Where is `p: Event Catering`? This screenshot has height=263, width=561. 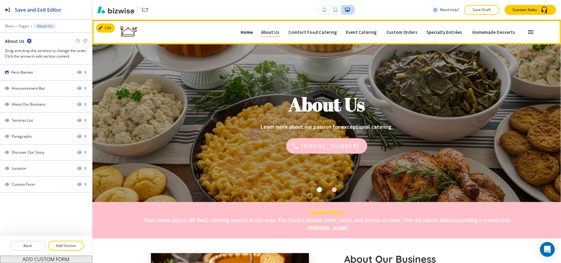 p: Event Catering is located at coordinates (362, 32).